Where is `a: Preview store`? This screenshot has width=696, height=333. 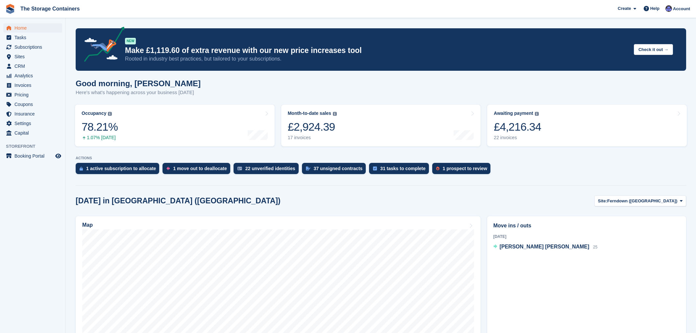 a: Preview store is located at coordinates (58, 156).